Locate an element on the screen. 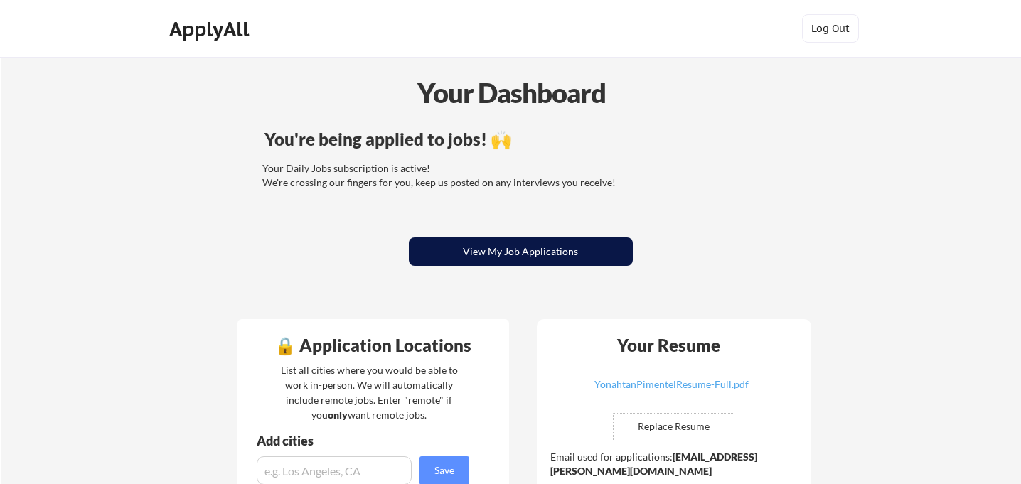 The image size is (1021, 484). div: ApplyAll is located at coordinates (211, 29).